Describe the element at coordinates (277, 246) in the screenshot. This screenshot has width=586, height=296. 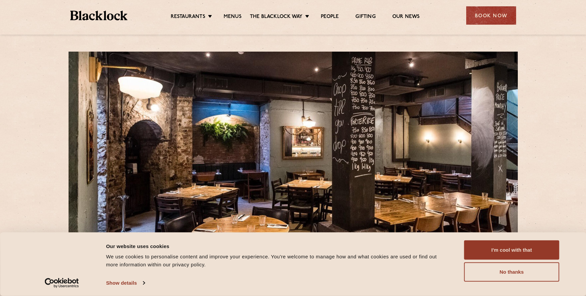
I see `div: Our website uses cookies` at that location.